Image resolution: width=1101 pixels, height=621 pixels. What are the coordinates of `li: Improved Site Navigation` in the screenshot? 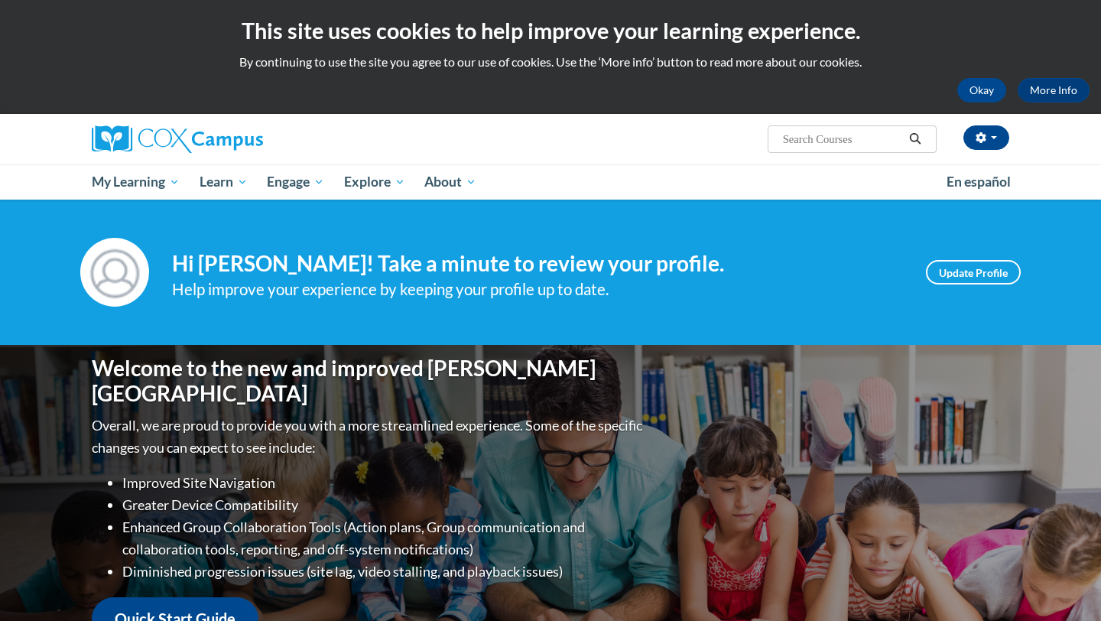 It's located at (384, 483).